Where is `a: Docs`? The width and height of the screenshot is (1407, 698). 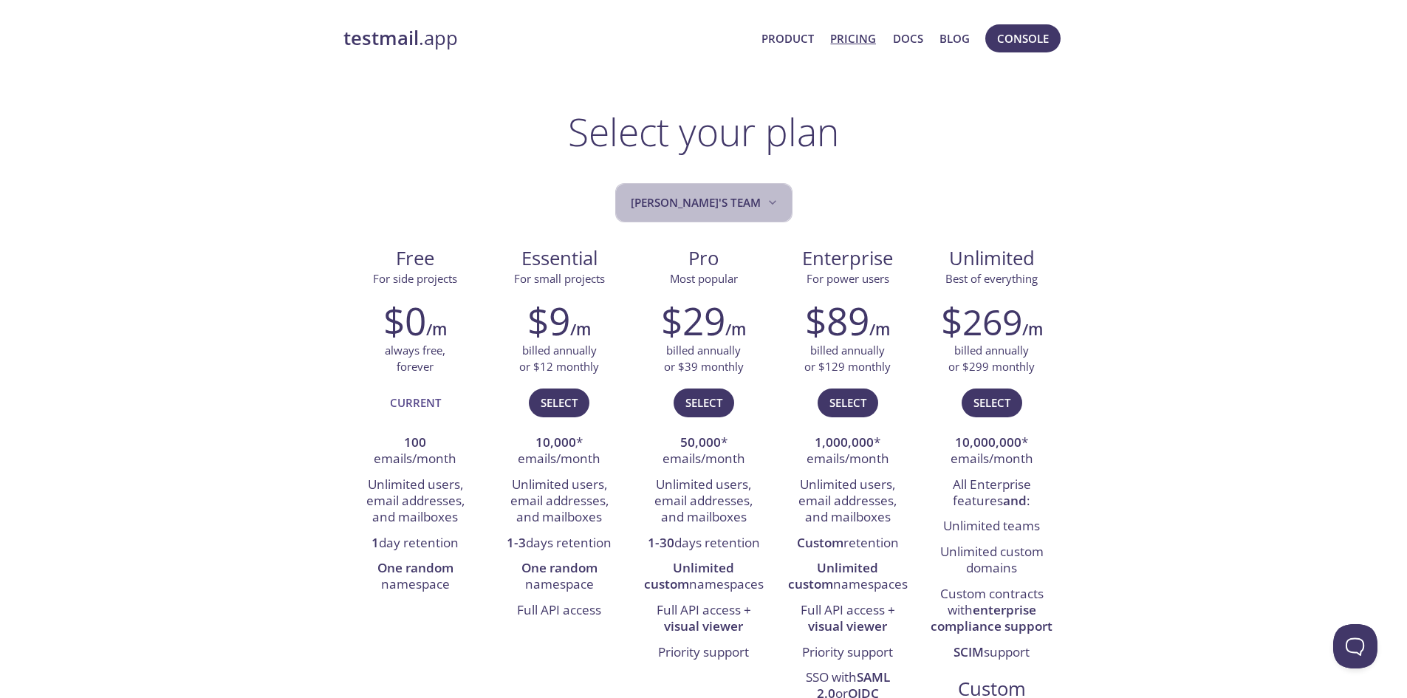
a: Docs is located at coordinates (908, 38).